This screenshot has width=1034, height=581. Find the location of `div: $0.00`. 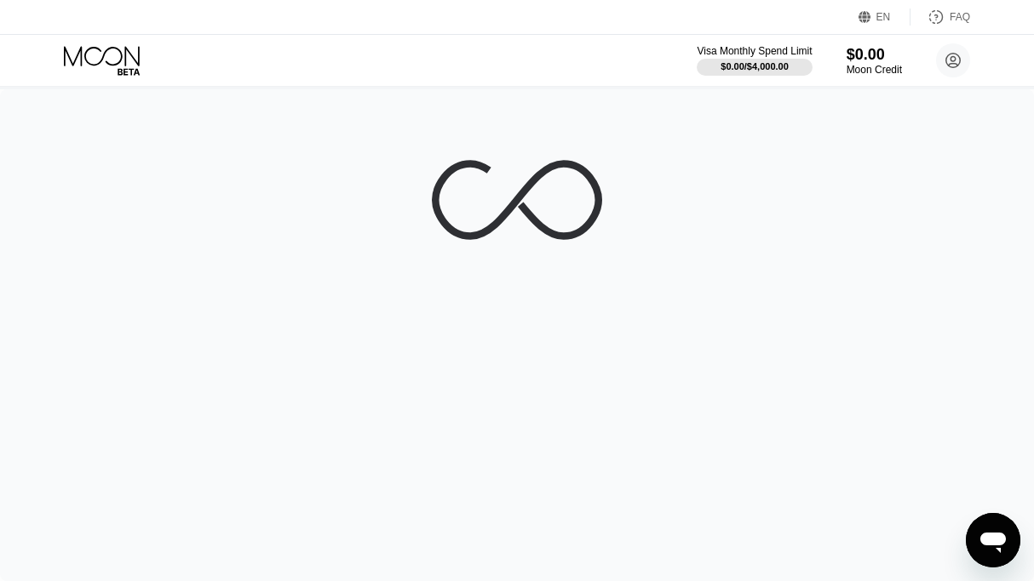

div: $0.00 is located at coordinates (873, 54).